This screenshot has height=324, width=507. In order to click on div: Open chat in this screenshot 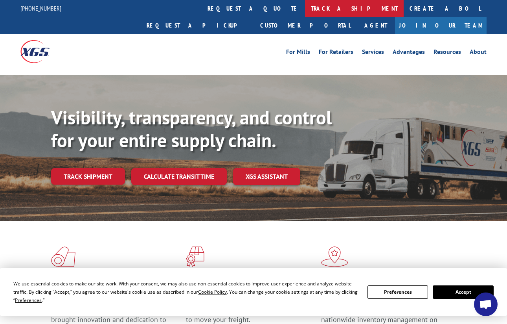, I will do `click(486, 304)`.